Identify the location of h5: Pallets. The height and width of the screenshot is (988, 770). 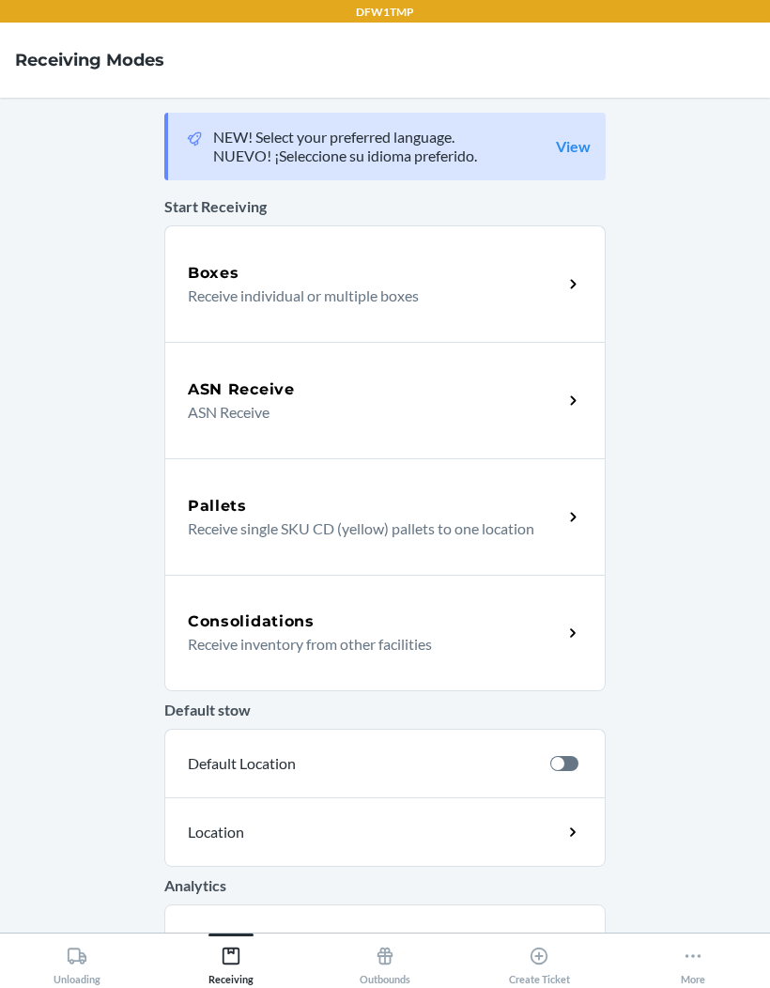
(217, 506).